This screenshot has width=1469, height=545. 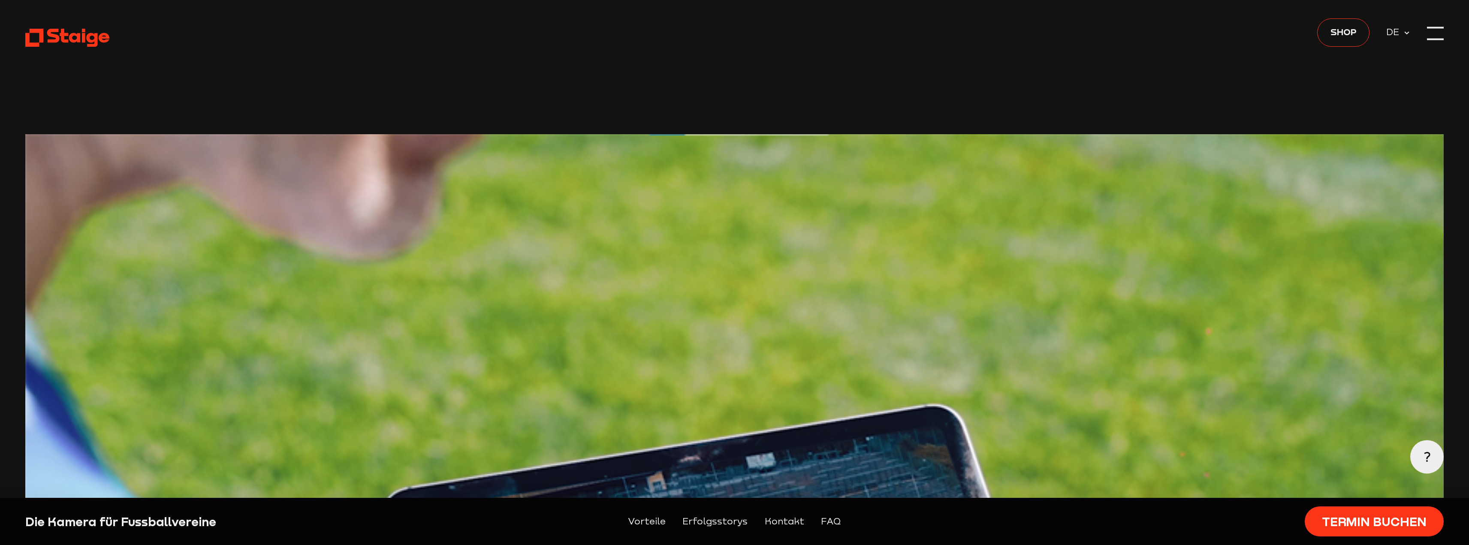 What do you see at coordinates (647, 521) in the screenshot?
I see `a: Vorteile` at bounding box center [647, 521].